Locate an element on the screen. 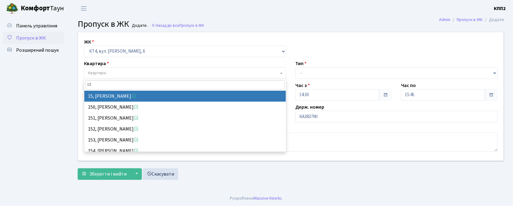 This screenshot has height=206, width=513. a: Massive Kinetic is located at coordinates (268, 198).